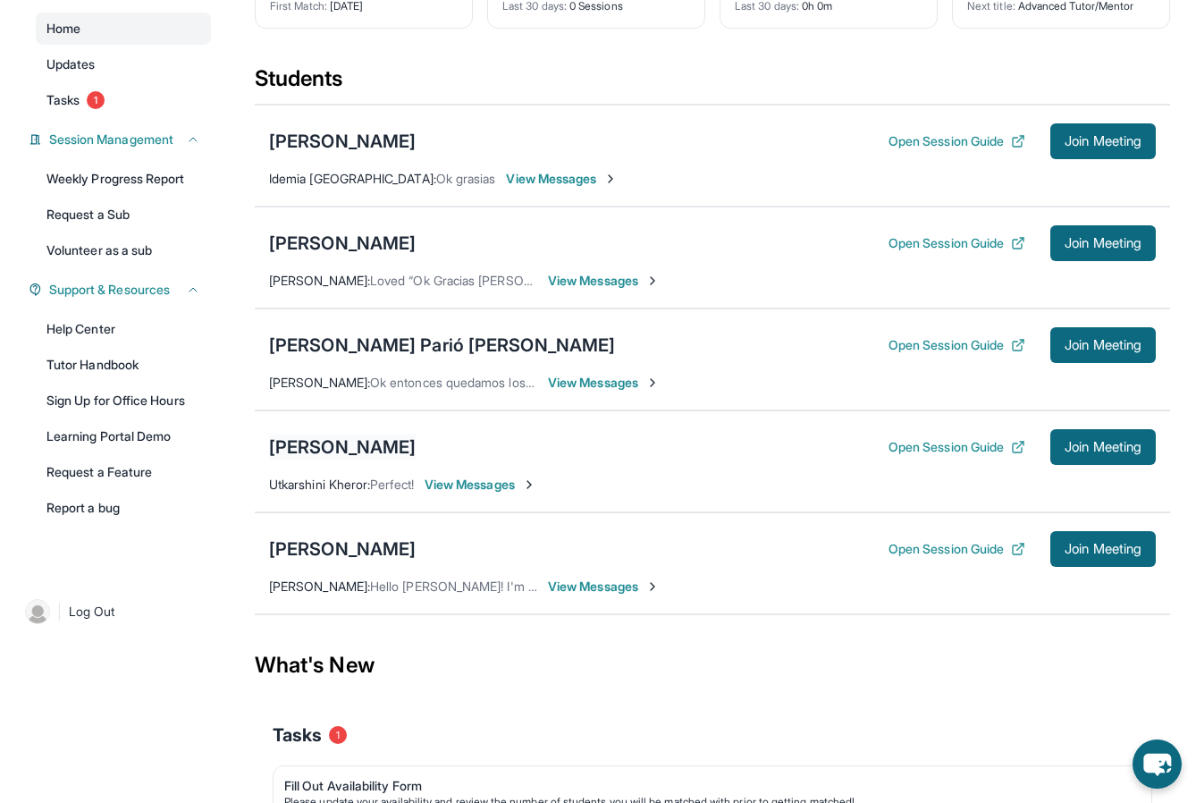 The height and width of the screenshot is (803, 1196). Describe the element at coordinates (1157, 763) in the screenshot. I see `button: chat-button` at that location.